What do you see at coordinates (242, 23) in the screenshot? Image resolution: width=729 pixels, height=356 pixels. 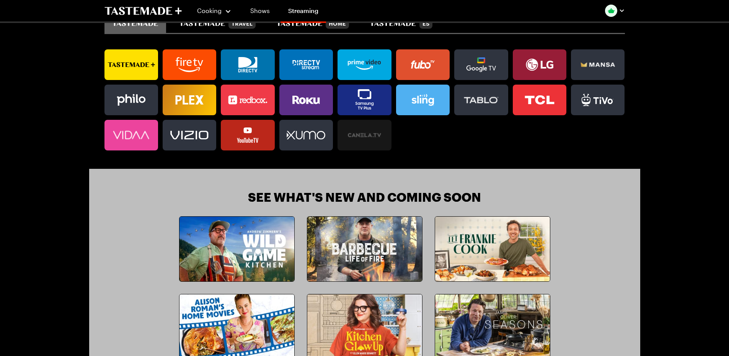 I see `div: Travel` at bounding box center [242, 23].